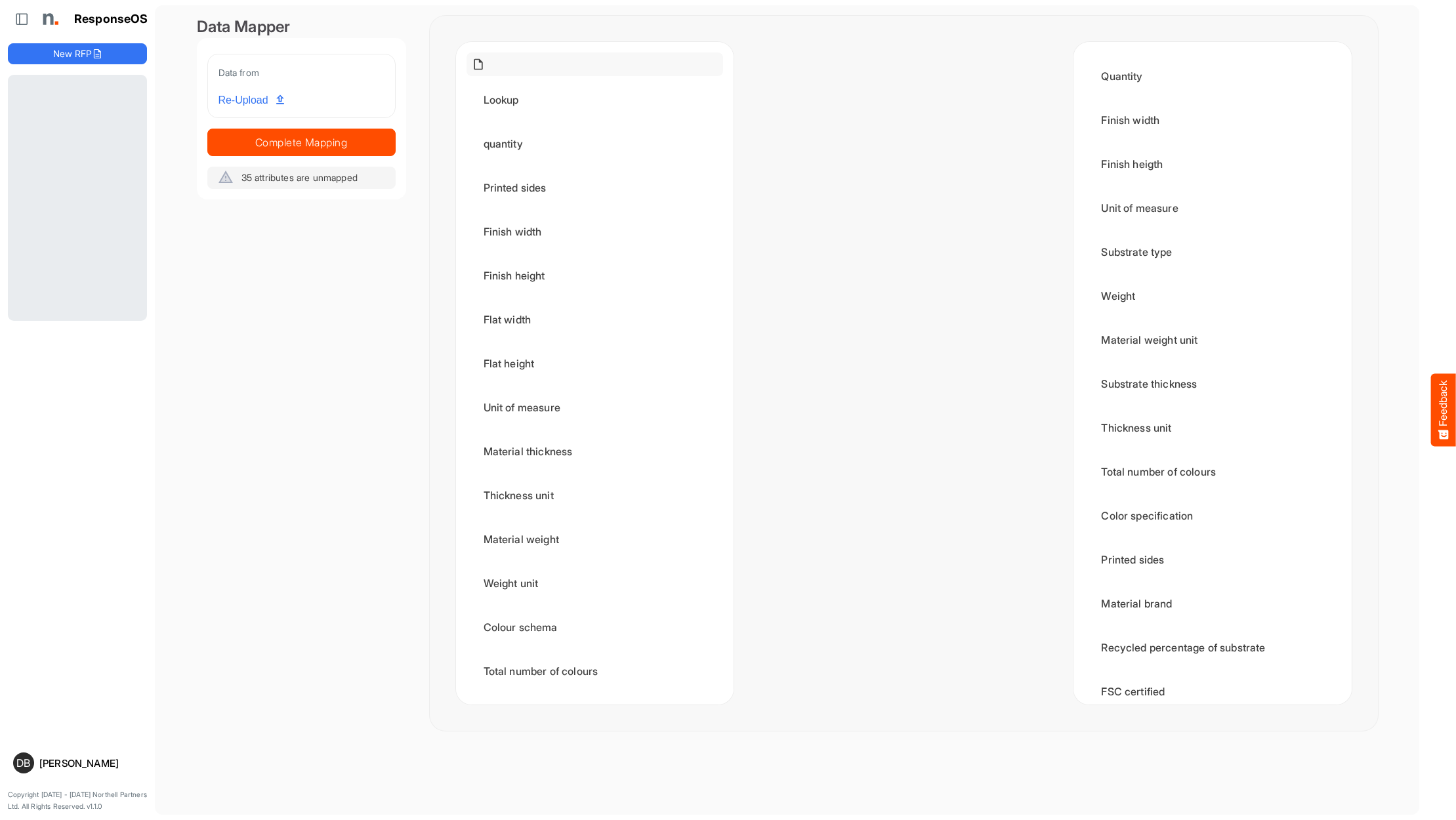 The image size is (1456, 820). Describe the element at coordinates (595, 364) in the screenshot. I see `div: Flat height` at that location.